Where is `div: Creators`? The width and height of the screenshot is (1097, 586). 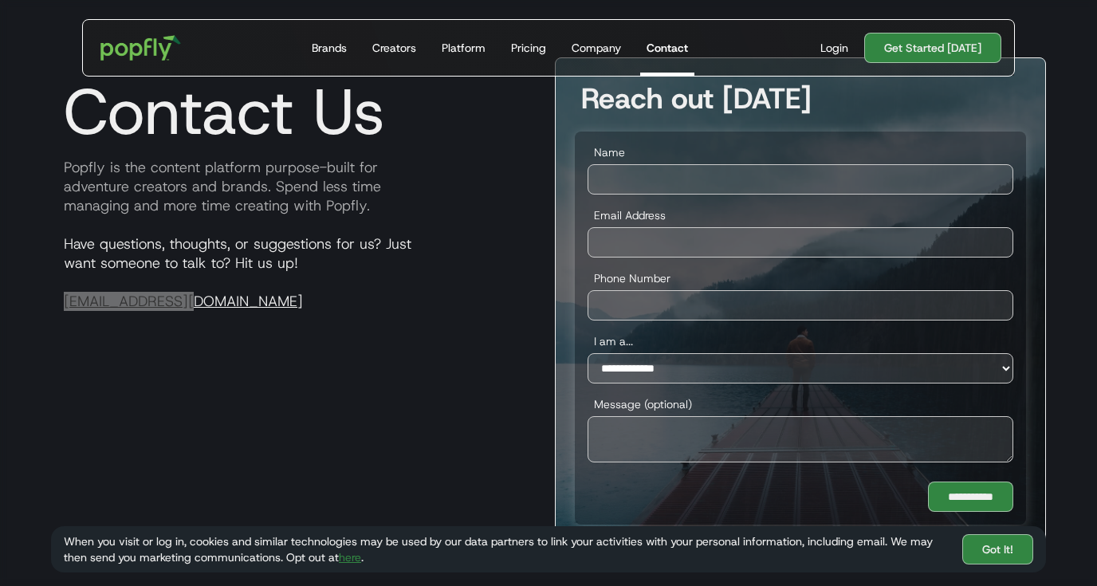
div: Creators is located at coordinates (394, 48).